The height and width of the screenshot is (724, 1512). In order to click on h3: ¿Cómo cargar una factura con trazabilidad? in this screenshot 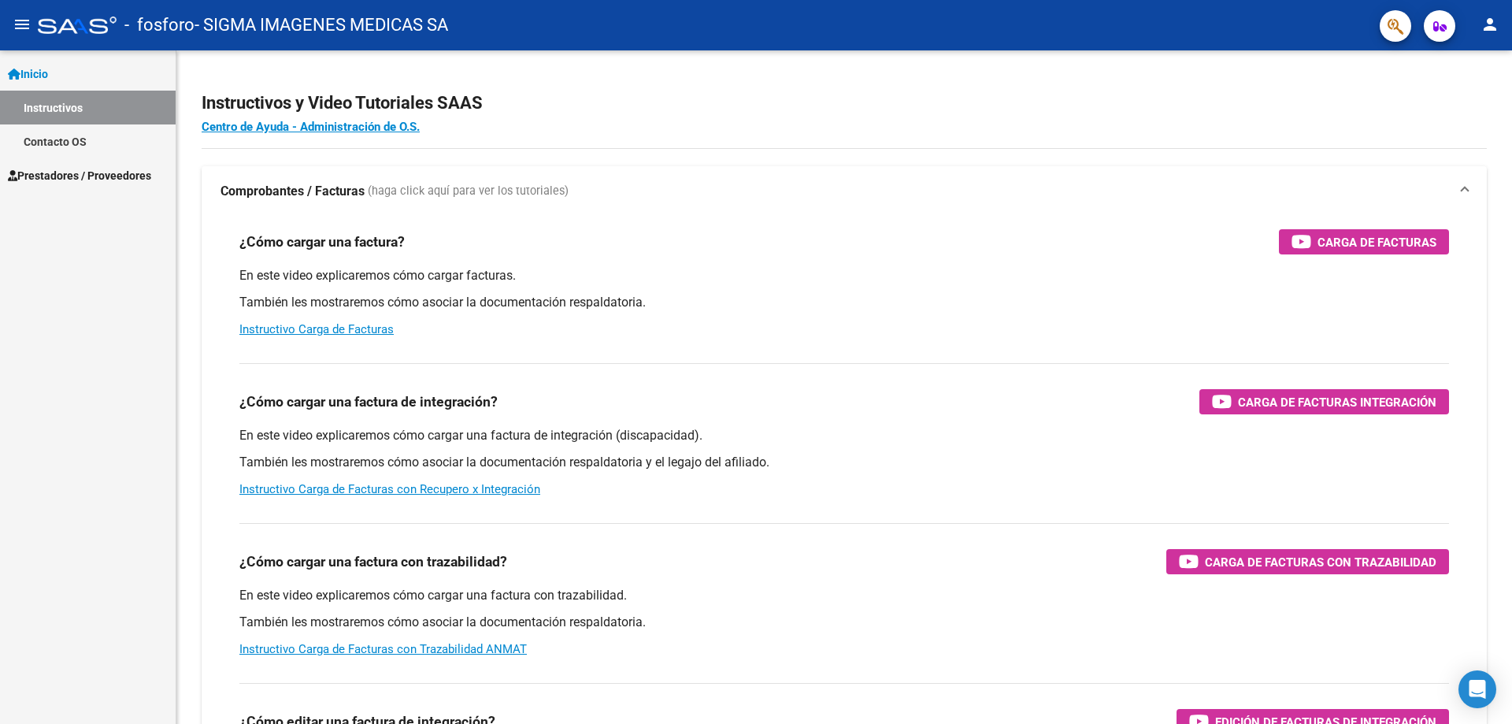, I will do `click(373, 561)`.